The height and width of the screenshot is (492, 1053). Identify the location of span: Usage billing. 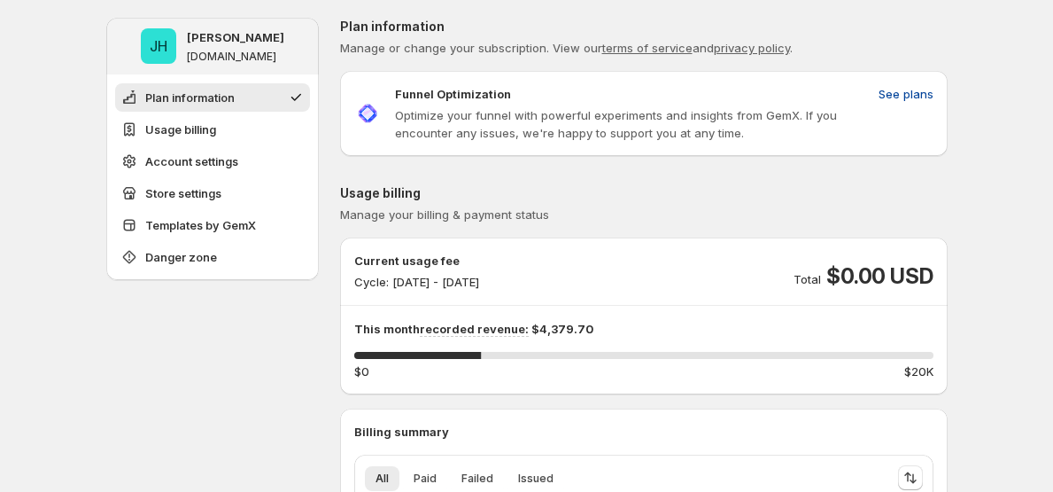
(181, 129).